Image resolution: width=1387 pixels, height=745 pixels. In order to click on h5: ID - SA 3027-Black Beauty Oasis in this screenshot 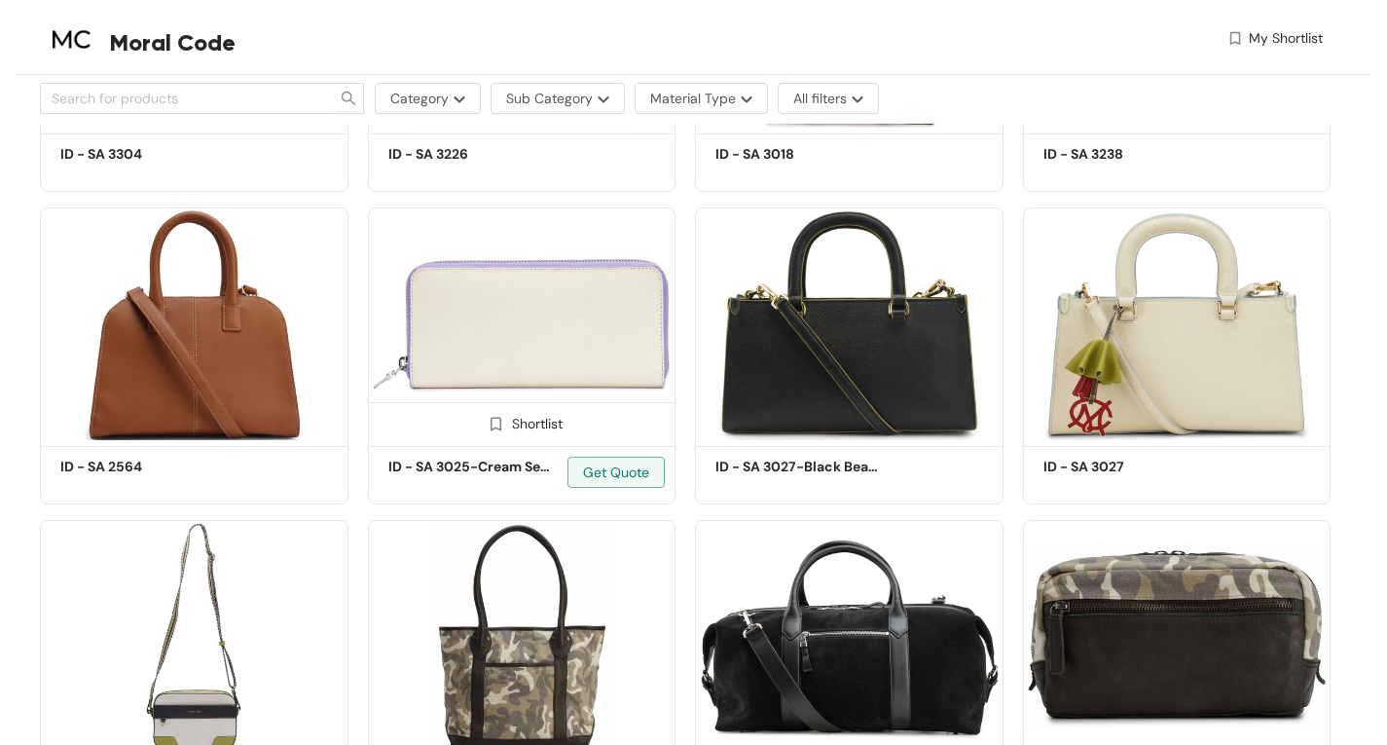, I will do `click(798, 466)`.